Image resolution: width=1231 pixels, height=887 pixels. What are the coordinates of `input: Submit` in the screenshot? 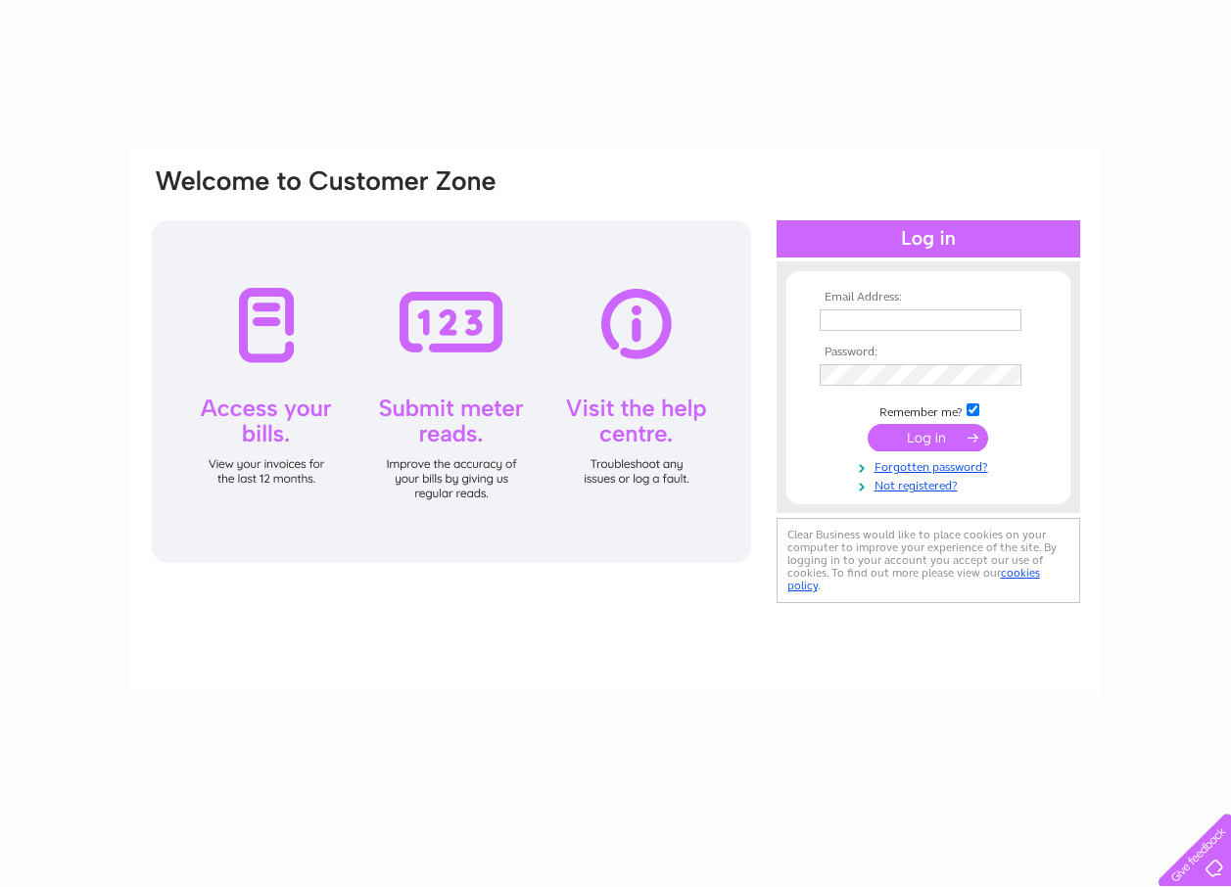 It's located at (927, 438).